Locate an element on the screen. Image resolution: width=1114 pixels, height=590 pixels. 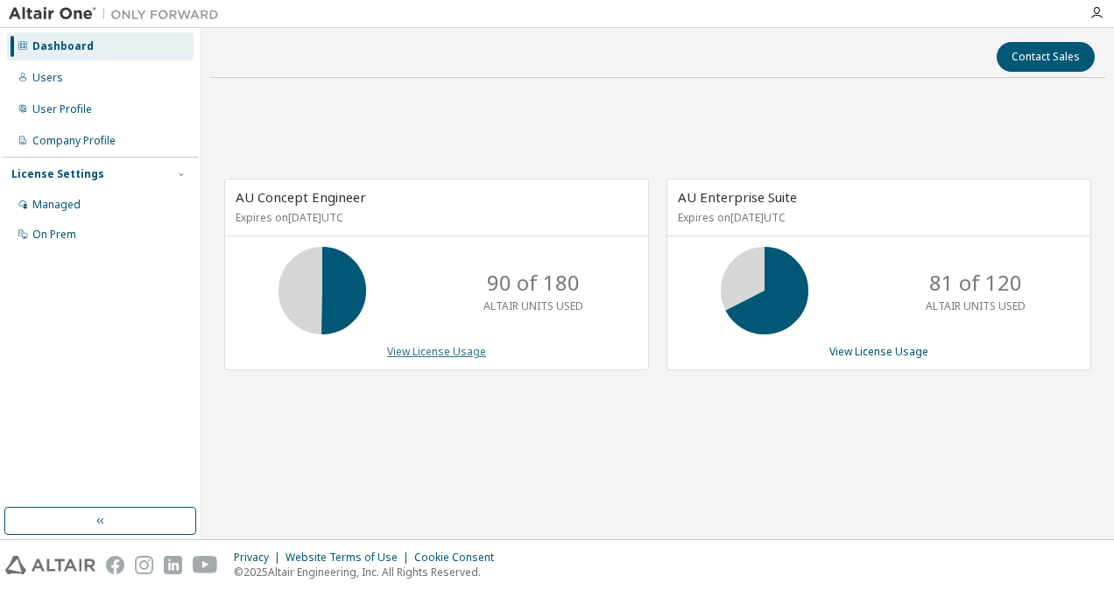
div: Dashboard is located at coordinates (63, 46).